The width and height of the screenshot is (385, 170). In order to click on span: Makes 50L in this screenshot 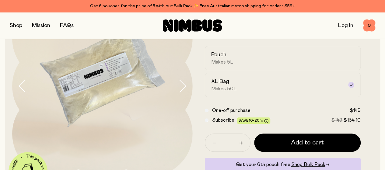, I will do `click(224, 89)`.